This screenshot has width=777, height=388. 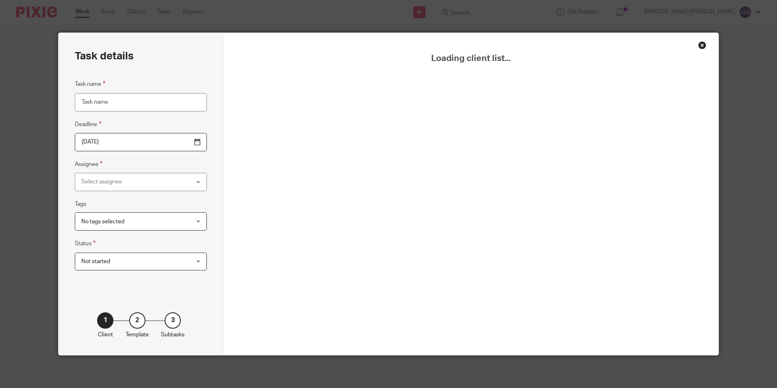 What do you see at coordinates (141, 142) in the screenshot?
I see `input: Pick a date` at bounding box center [141, 142].